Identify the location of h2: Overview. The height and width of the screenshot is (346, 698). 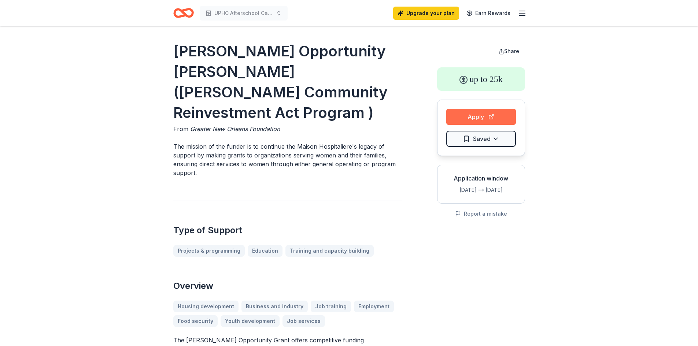
(288, 286).